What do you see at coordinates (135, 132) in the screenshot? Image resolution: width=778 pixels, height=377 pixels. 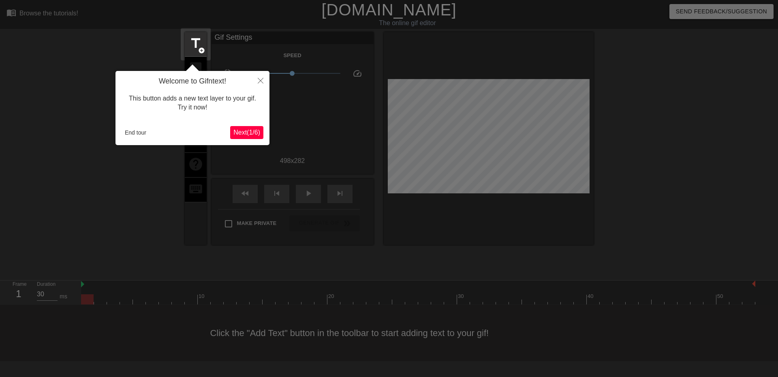 I see `button: End tour` at bounding box center [135, 132].